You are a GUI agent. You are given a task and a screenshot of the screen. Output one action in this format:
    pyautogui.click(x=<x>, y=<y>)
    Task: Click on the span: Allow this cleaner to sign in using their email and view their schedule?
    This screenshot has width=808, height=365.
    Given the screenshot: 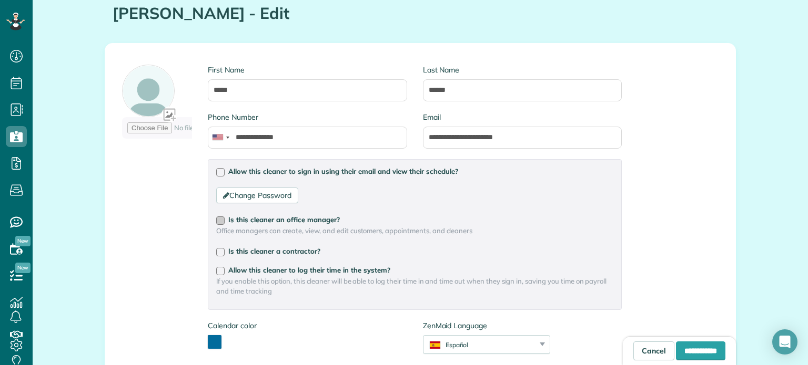 What is the action you would take?
    pyautogui.click(x=343, y=171)
    